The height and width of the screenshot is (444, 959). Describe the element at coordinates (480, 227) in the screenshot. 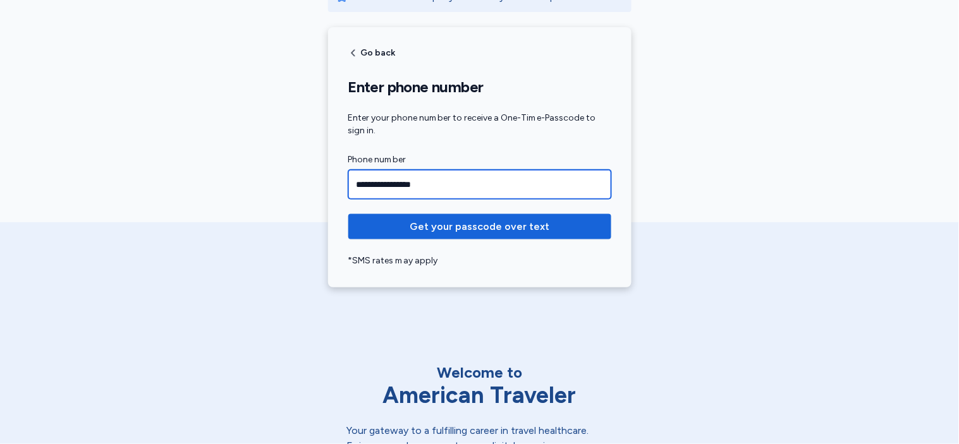

I see `button: Get your passcode over text` at that location.